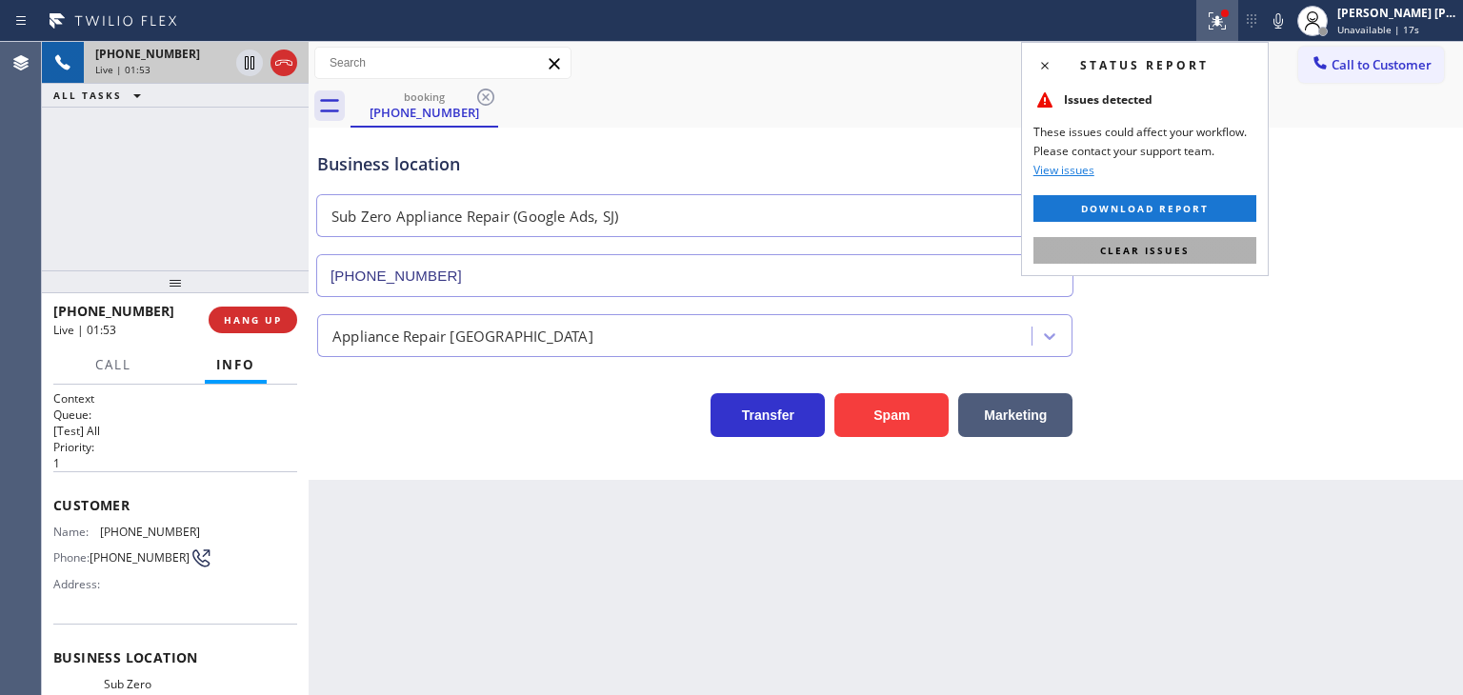  I want to click on span: Customer, so click(175, 505).